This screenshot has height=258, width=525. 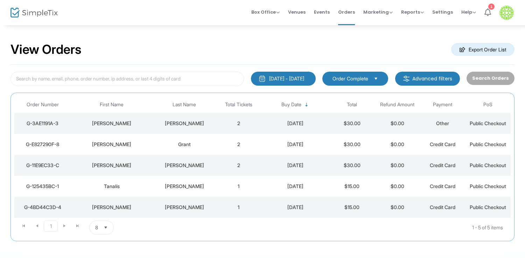 What do you see at coordinates (184, 144) in the screenshot?
I see `div: Grant` at bounding box center [184, 144].